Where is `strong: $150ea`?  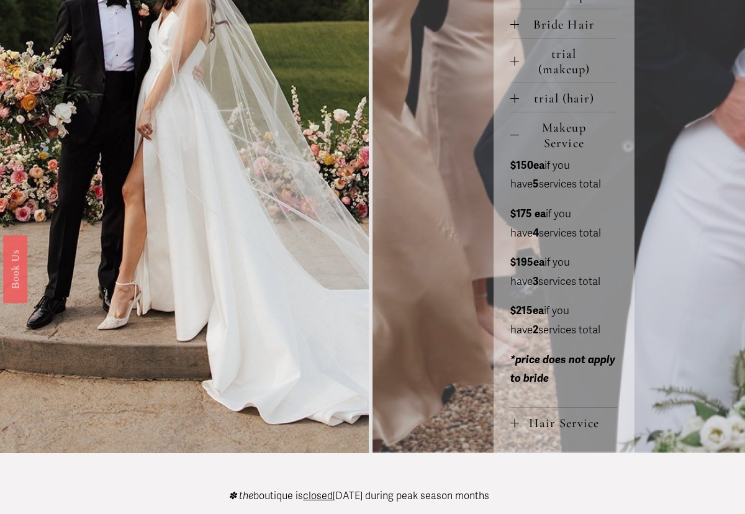 strong: $150ea is located at coordinates (527, 165).